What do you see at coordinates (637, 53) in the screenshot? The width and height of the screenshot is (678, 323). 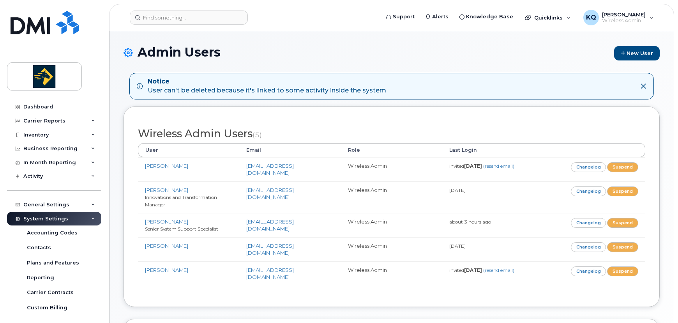 I see `a: New User` at bounding box center [637, 53].